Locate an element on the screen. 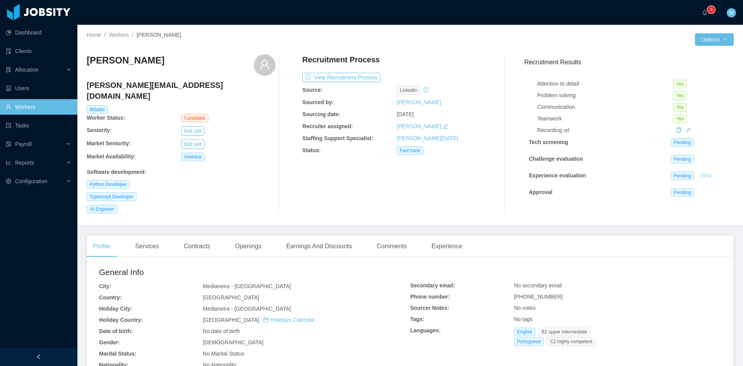  sup: 4 is located at coordinates (711, 10).